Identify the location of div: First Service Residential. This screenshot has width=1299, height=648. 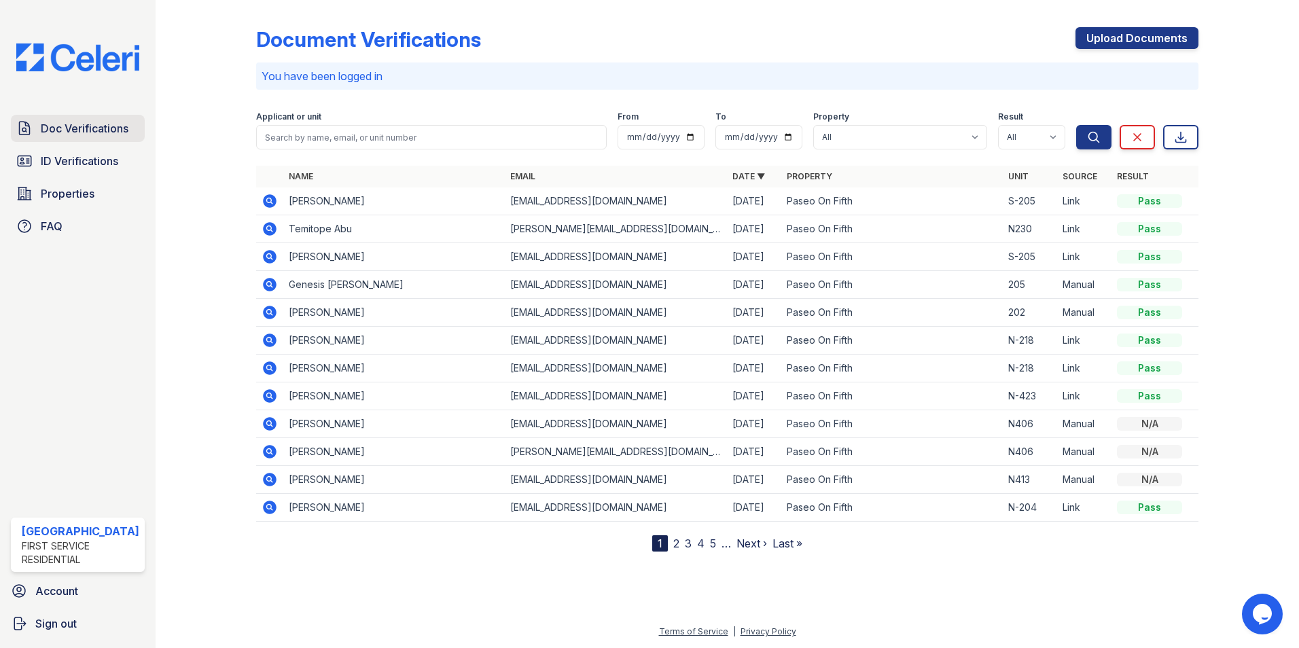
(80, 553).